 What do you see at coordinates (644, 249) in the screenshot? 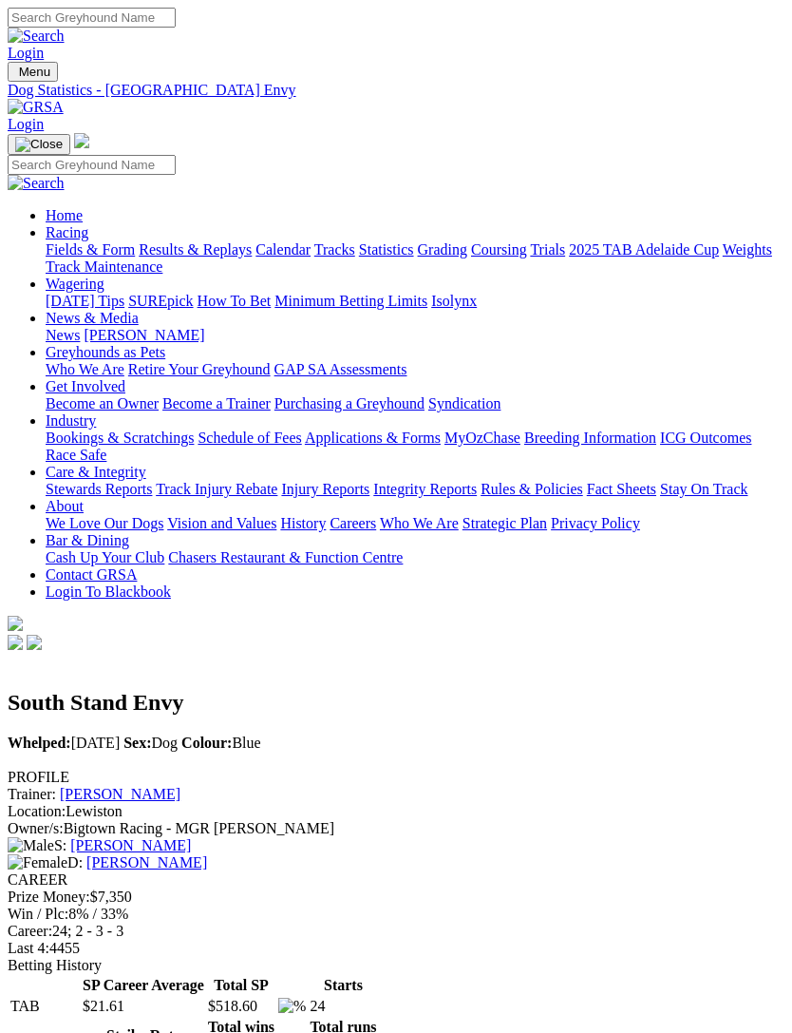
I see `a: 2025 TAB Adelaide Cup` at bounding box center [644, 249].